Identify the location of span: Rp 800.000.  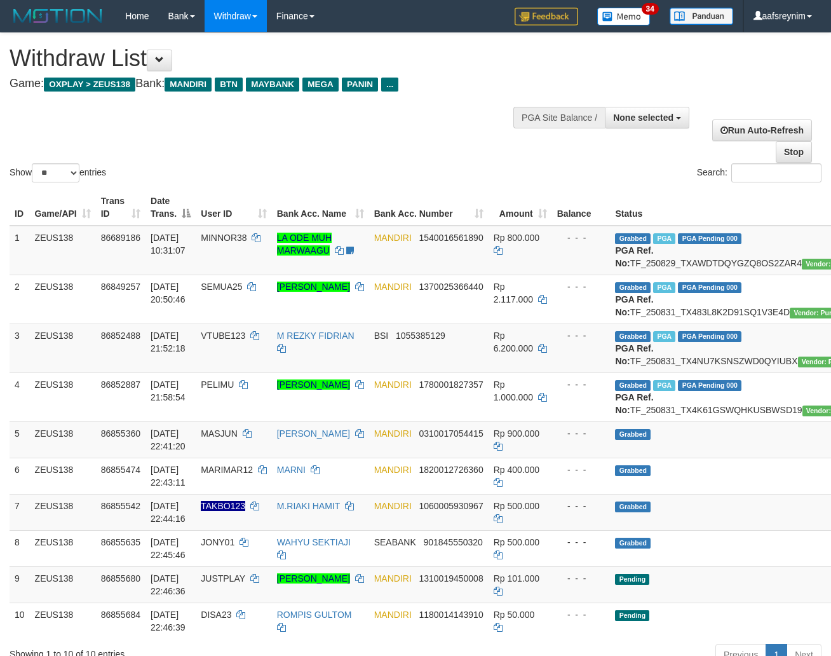
(517, 238).